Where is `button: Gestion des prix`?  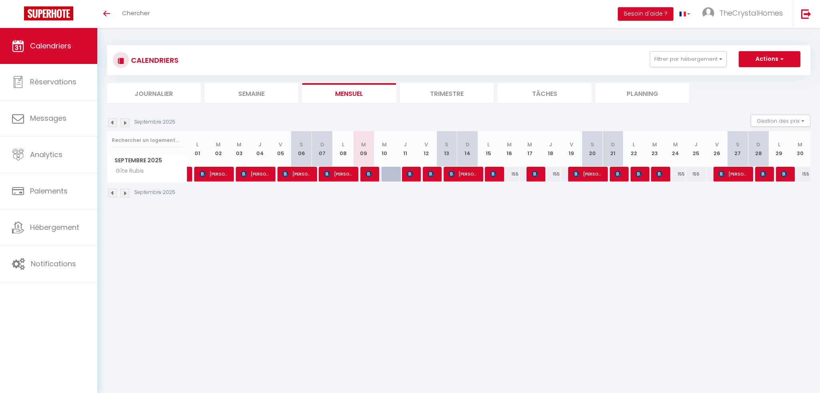
button: Gestion des prix is located at coordinates (780, 121).